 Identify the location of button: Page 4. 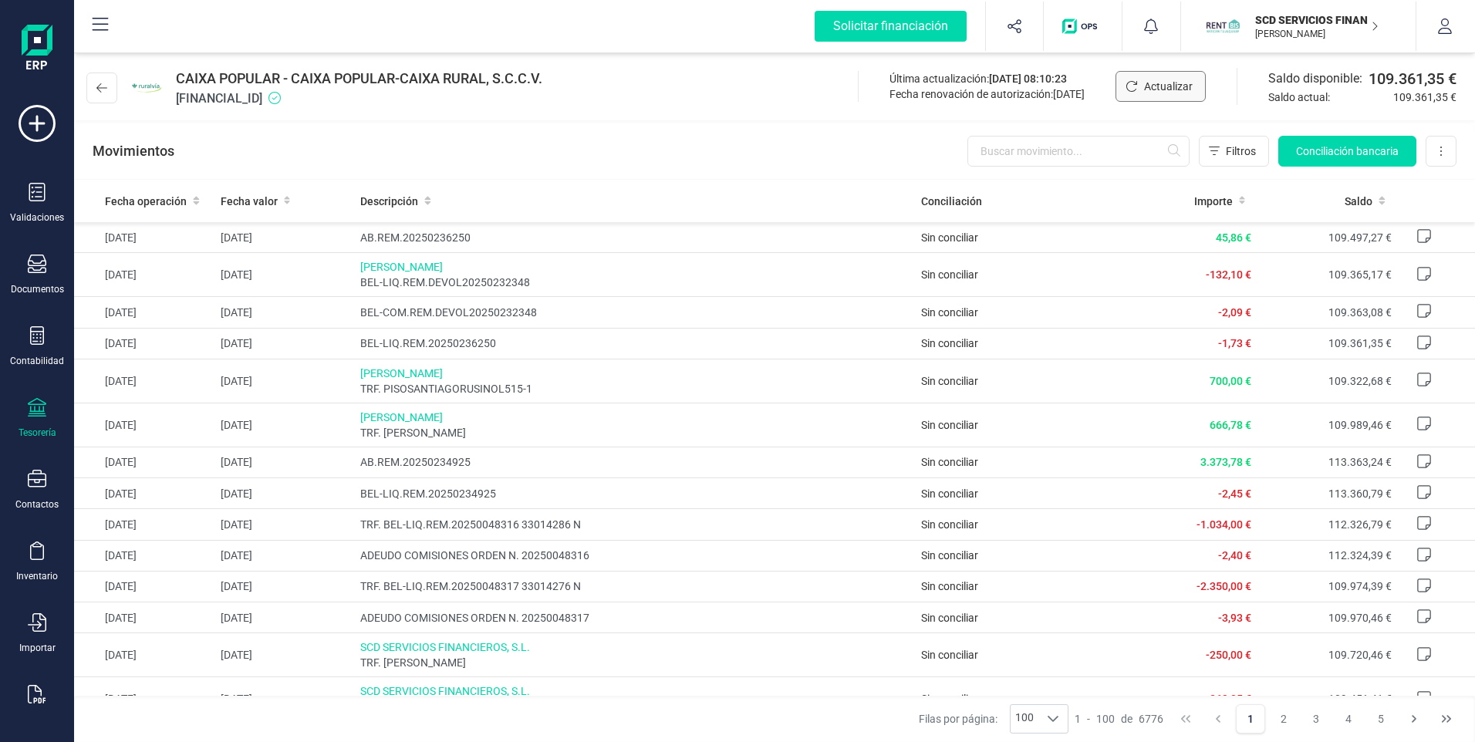
(1349, 719).